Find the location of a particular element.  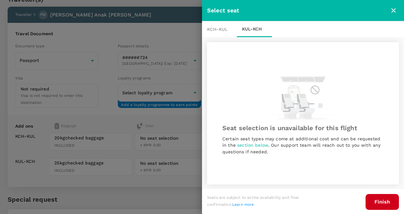

span: Seats are subject to airline availability and final confirmation. is located at coordinates (253, 201).